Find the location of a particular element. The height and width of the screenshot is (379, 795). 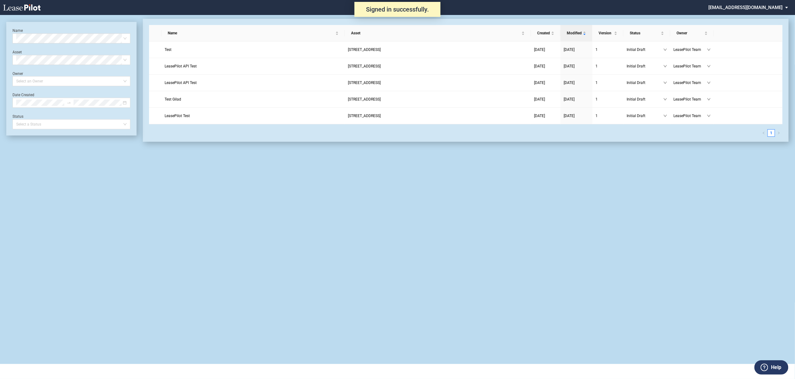

a: Test is located at coordinates (253, 50).